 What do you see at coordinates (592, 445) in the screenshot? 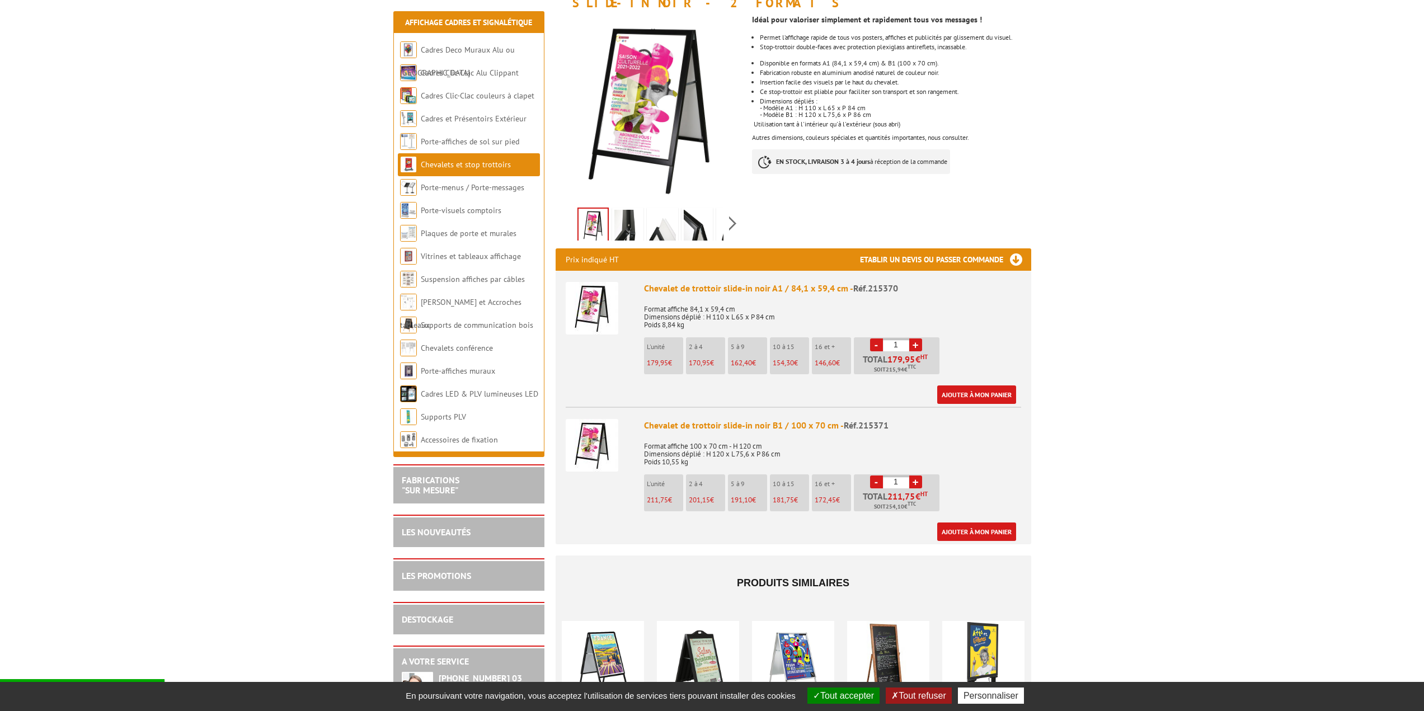
I see `img: Chevalet de trottoir slide-in noir B1 / 100 x 70 cm` at bounding box center [592, 445].